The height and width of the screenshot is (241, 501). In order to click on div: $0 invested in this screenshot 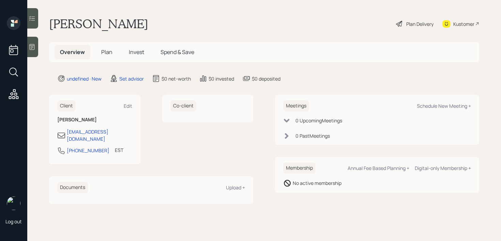, I will do `click(221, 79)`.